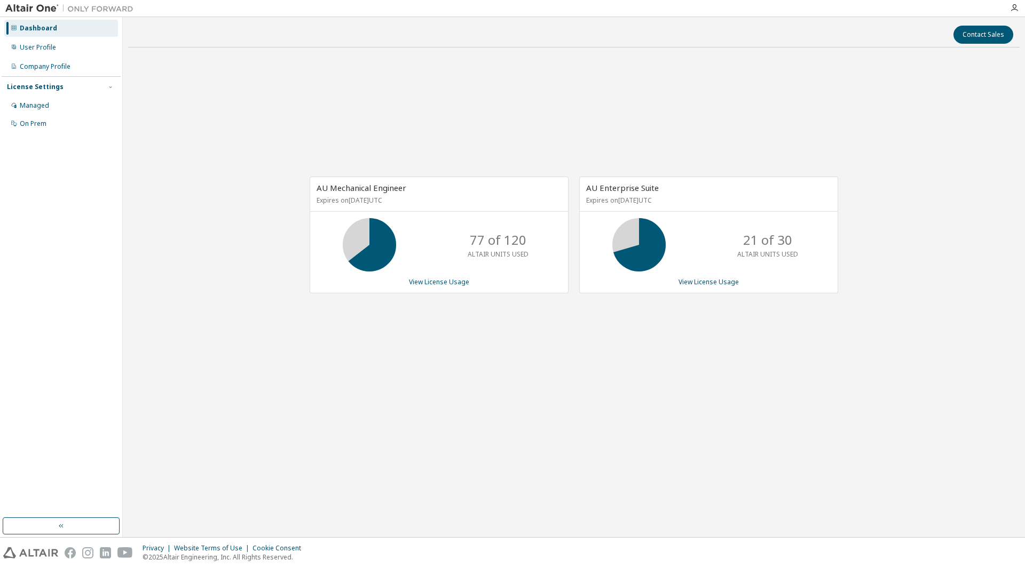 This screenshot has width=1025, height=568. I want to click on div: Managed, so click(34, 106).